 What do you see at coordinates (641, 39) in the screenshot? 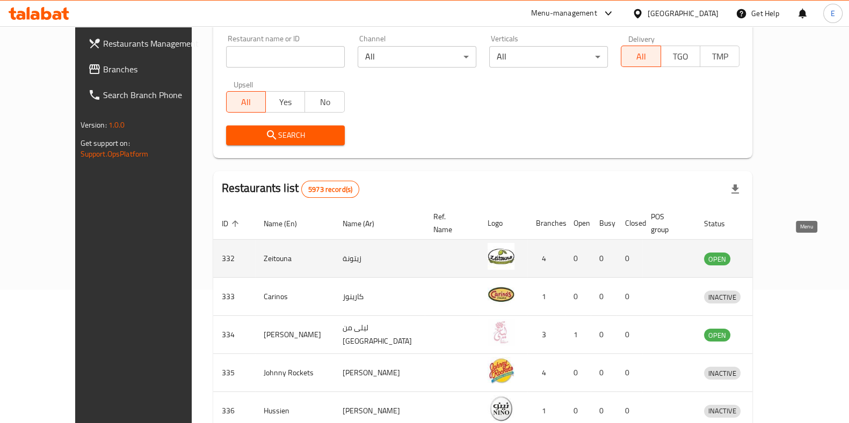
I see `label: Delivery` at bounding box center [641, 39].